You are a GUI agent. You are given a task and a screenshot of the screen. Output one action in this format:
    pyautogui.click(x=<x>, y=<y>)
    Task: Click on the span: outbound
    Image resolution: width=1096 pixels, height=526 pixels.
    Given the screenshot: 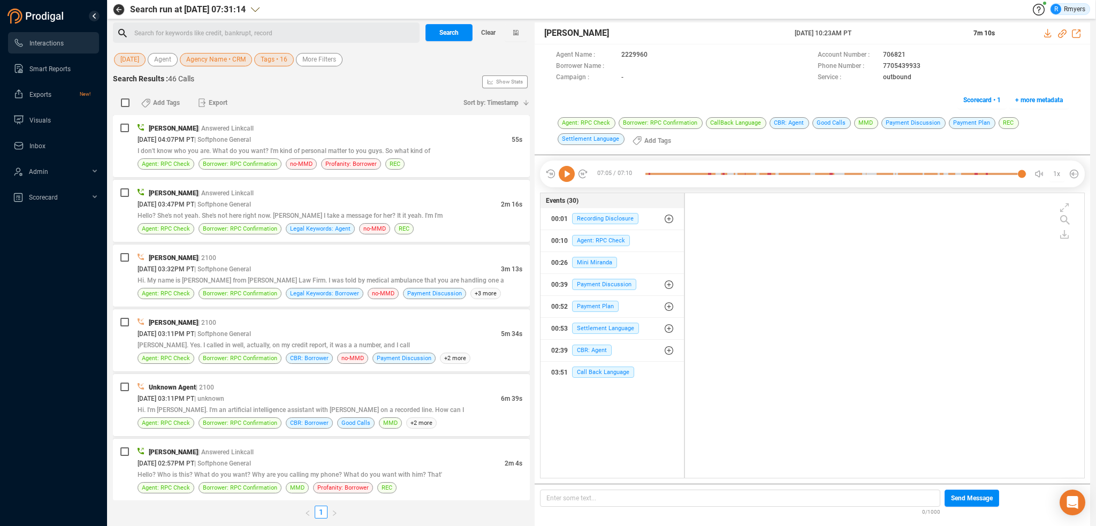 What is the action you would take?
    pyautogui.click(x=897, y=78)
    